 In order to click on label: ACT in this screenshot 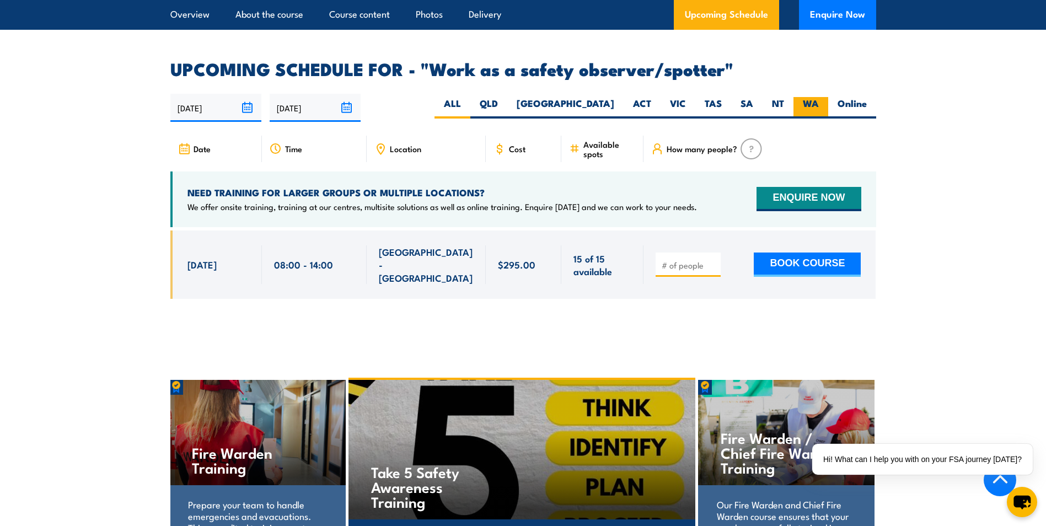, I will do `click(642, 108)`.